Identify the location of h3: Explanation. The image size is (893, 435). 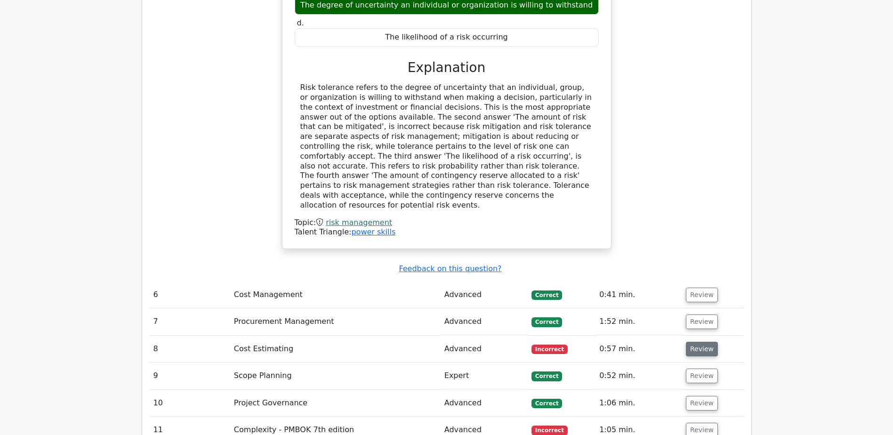
(447, 68).